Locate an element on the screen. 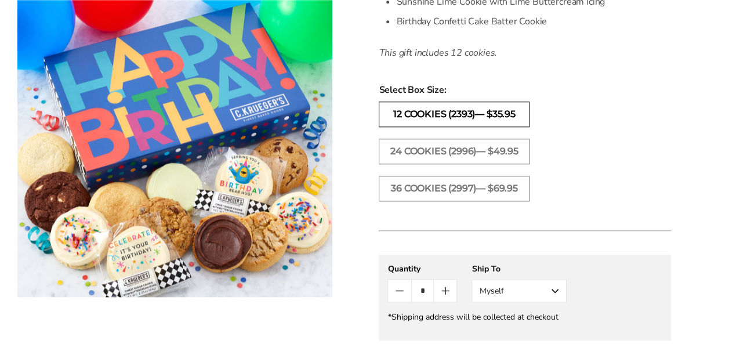  label: 36 COOKIES (2997)— $69.95 is located at coordinates (454, 189).